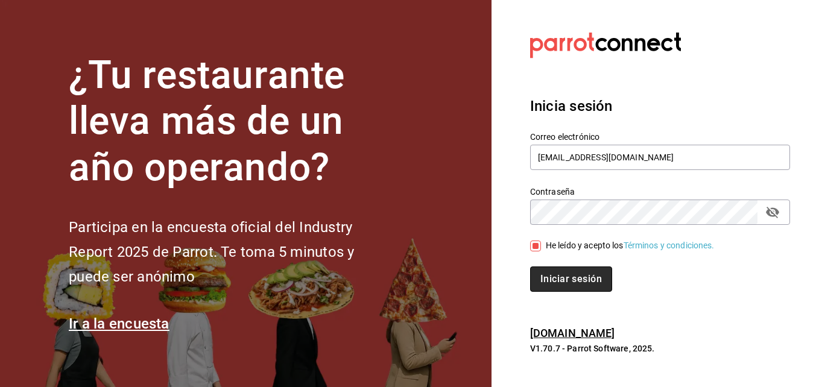 The height and width of the screenshot is (387, 819). What do you see at coordinates (660, 106) in the screenshot?
I see `h3: Inicia sesión` at bounding box center [660, 106].